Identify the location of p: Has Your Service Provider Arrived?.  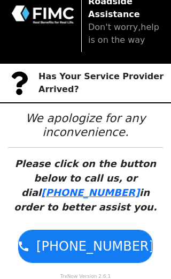
(105, 83).